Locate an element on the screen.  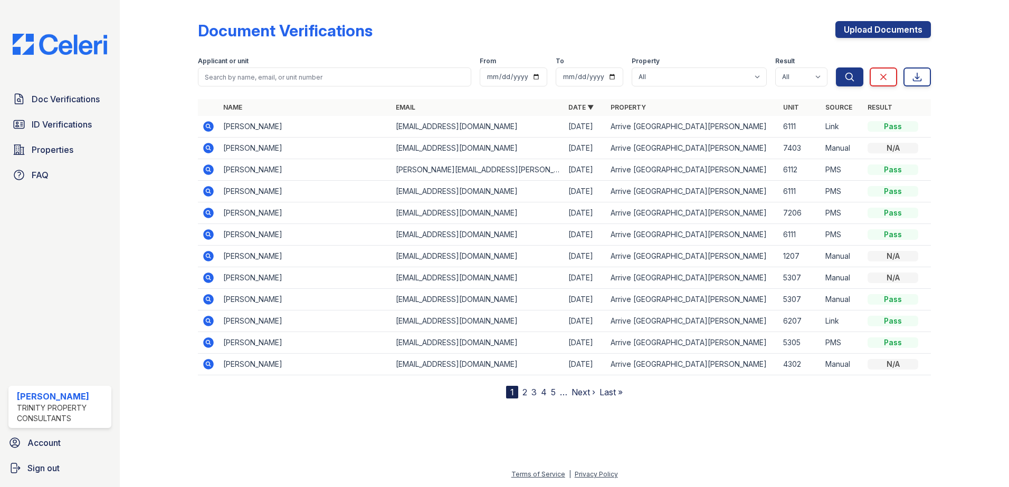
a: Sign out is located at coordinates (60, 468).